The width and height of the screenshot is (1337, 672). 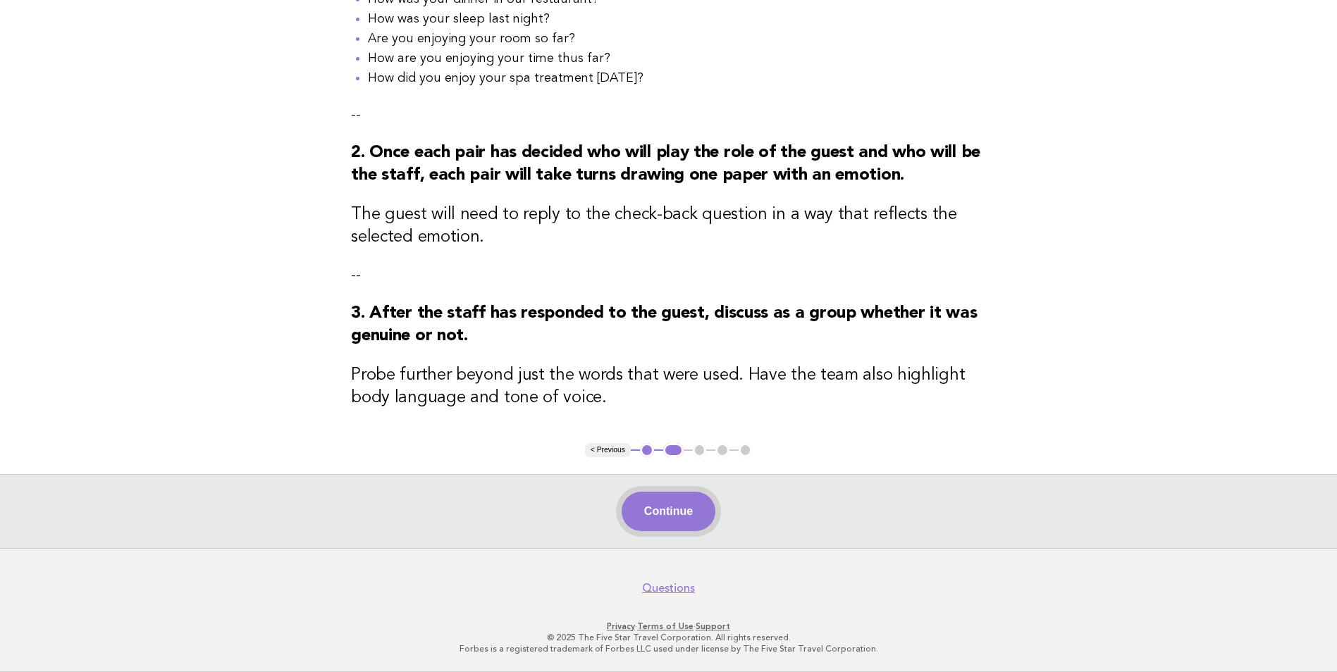 What do you see at coordinates (665, 164) in the screenshot?
I see `strong: 2. Once each pair has decided who will play the role of the guest and who will be the staff, each...` at bounding box center [665, 164].